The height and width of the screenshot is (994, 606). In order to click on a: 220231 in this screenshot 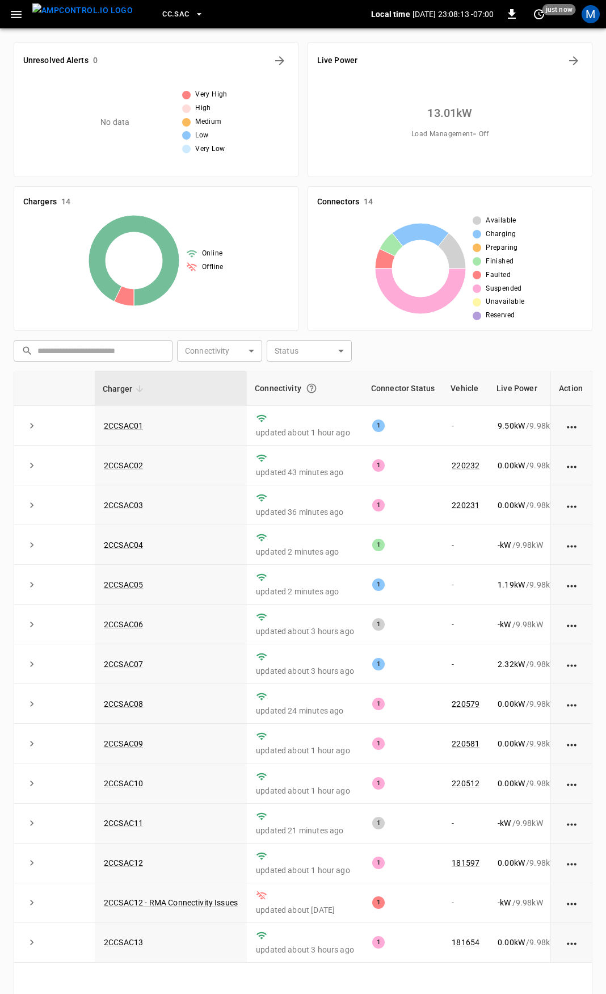, I will do `click(465, 505)`.